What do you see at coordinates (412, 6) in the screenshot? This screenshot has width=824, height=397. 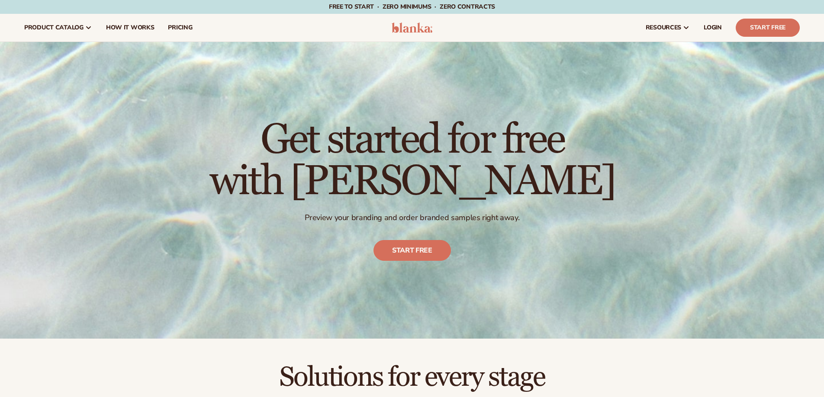 I see `span: Free to start · ZERO minimums · ZERO contracts` at bounding box center [412, 6].